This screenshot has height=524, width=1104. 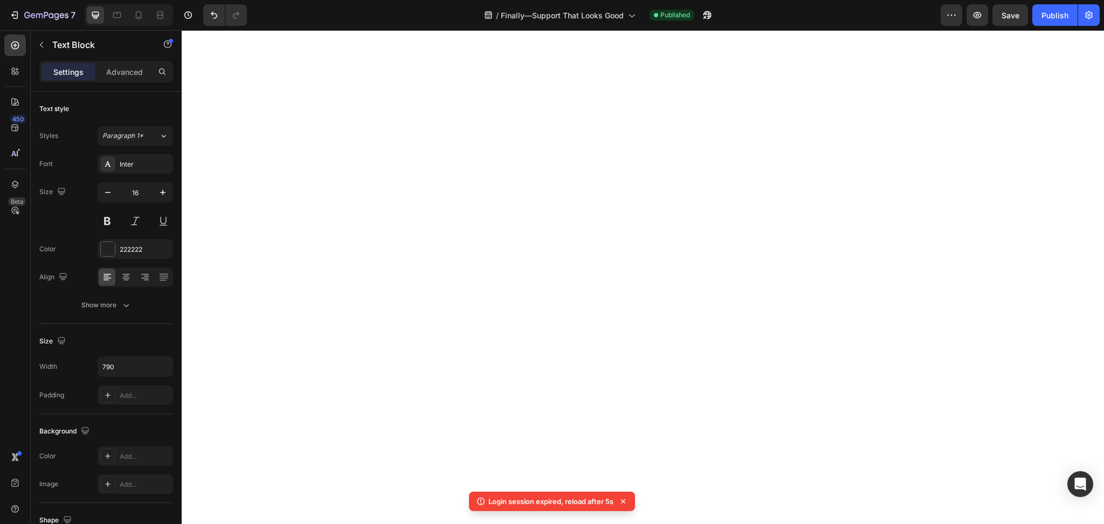 What do you see at coordinates (562, 15) in the screenshot?
I see `span: Finally—Support That Looks Good` at bounding box center [562, 15].